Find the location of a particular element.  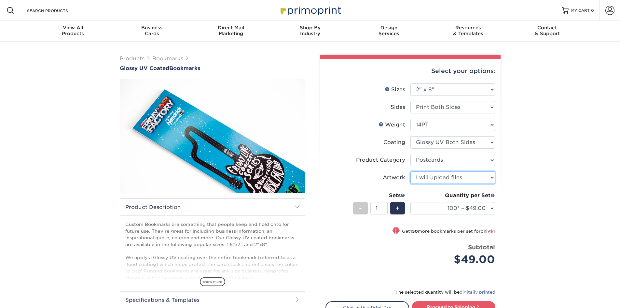

span: 0 is located at coordinates (592, 10).